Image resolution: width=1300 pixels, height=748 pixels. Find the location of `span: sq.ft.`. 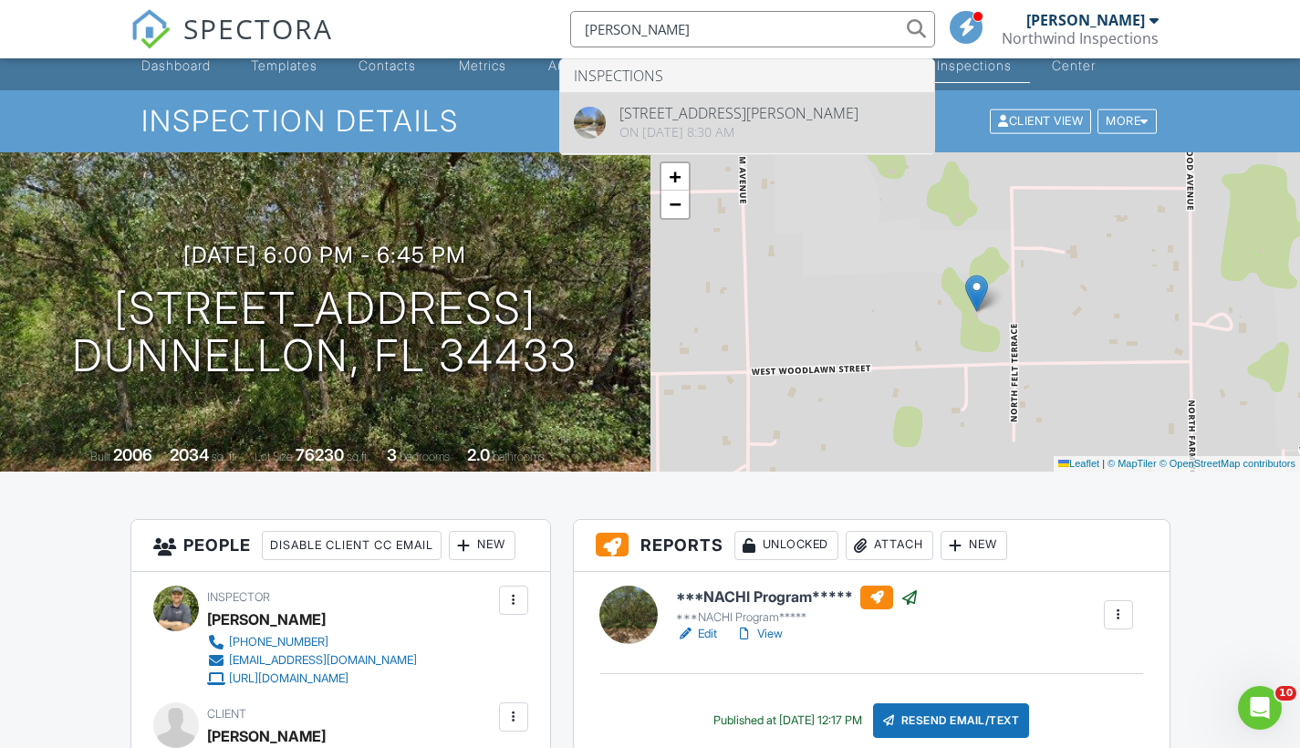

span: sq.ft. is located at coordinates (358, 456).